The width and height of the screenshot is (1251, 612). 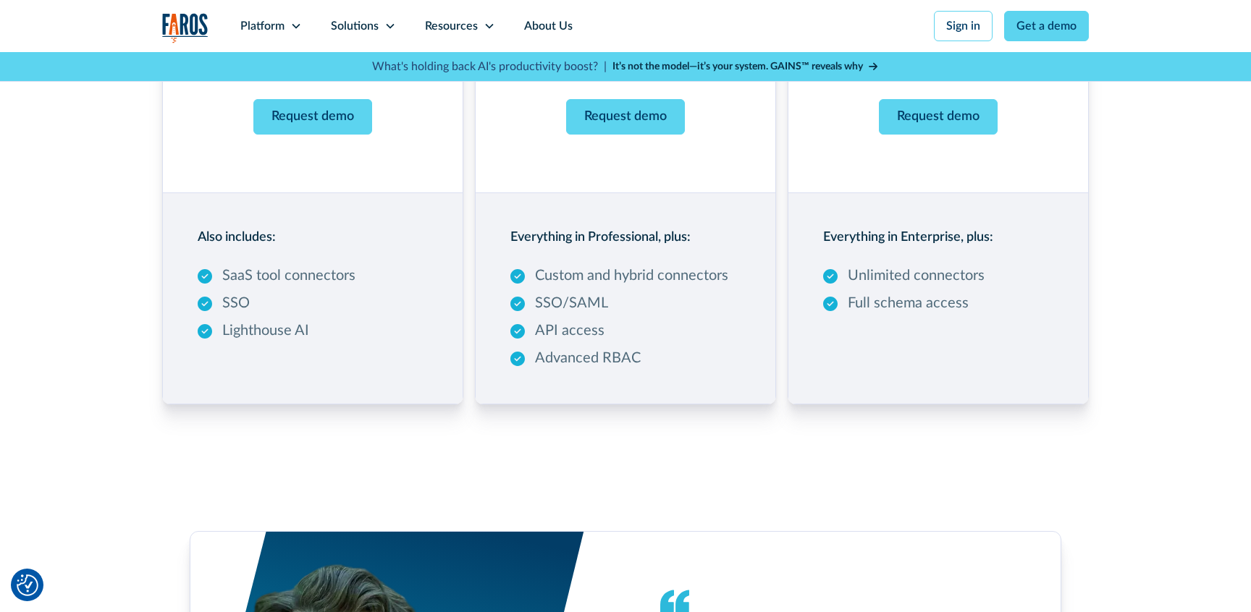 What do you see at coordinates (489, 67) in the screenshot?
I see `p: What's holding back AI's productivity boost? |` at bounding box center [489, 67].